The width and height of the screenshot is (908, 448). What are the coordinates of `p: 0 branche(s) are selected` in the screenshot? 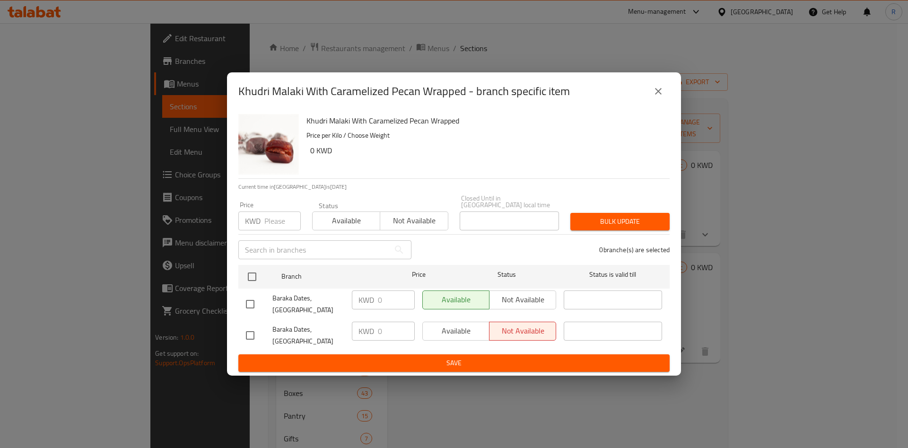 It's located at (634, 250).